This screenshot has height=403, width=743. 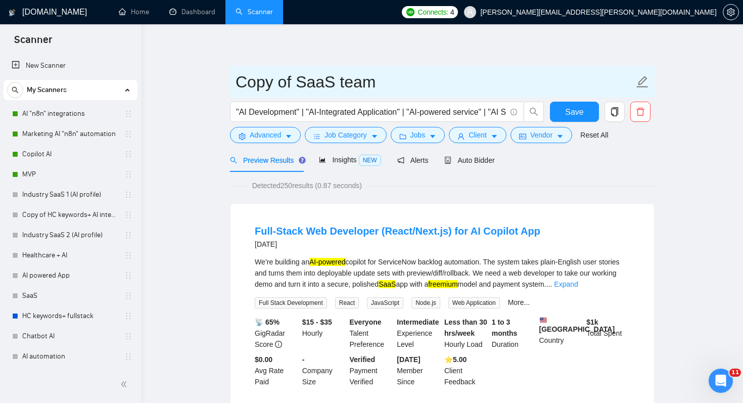 I want to click on span: Advanced, so click(x=265, y=135).